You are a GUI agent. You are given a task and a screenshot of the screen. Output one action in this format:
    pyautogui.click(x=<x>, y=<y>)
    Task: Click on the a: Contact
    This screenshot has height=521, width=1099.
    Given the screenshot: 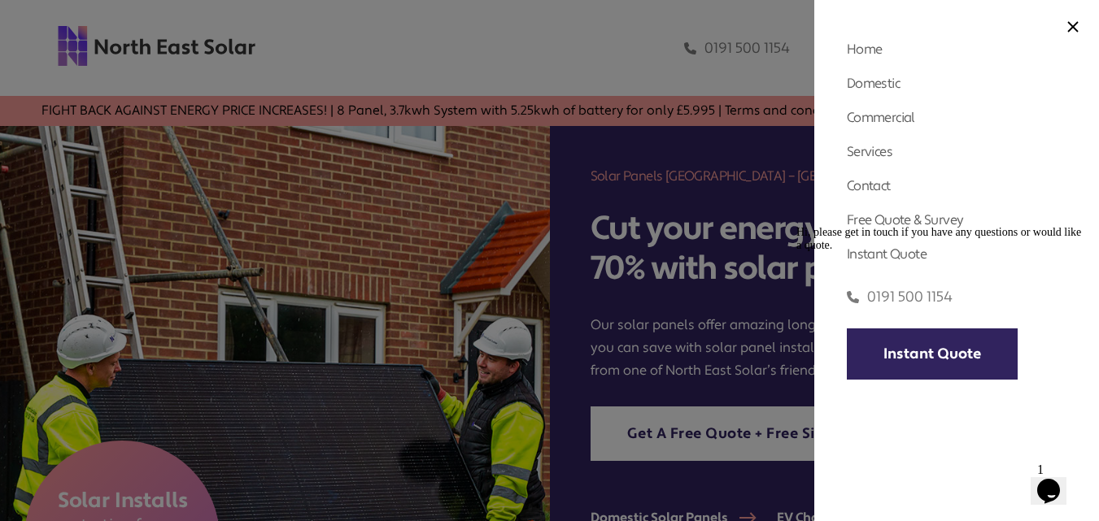 What is the action you would take?
    pyautogui.click(x=868, y=185)
    